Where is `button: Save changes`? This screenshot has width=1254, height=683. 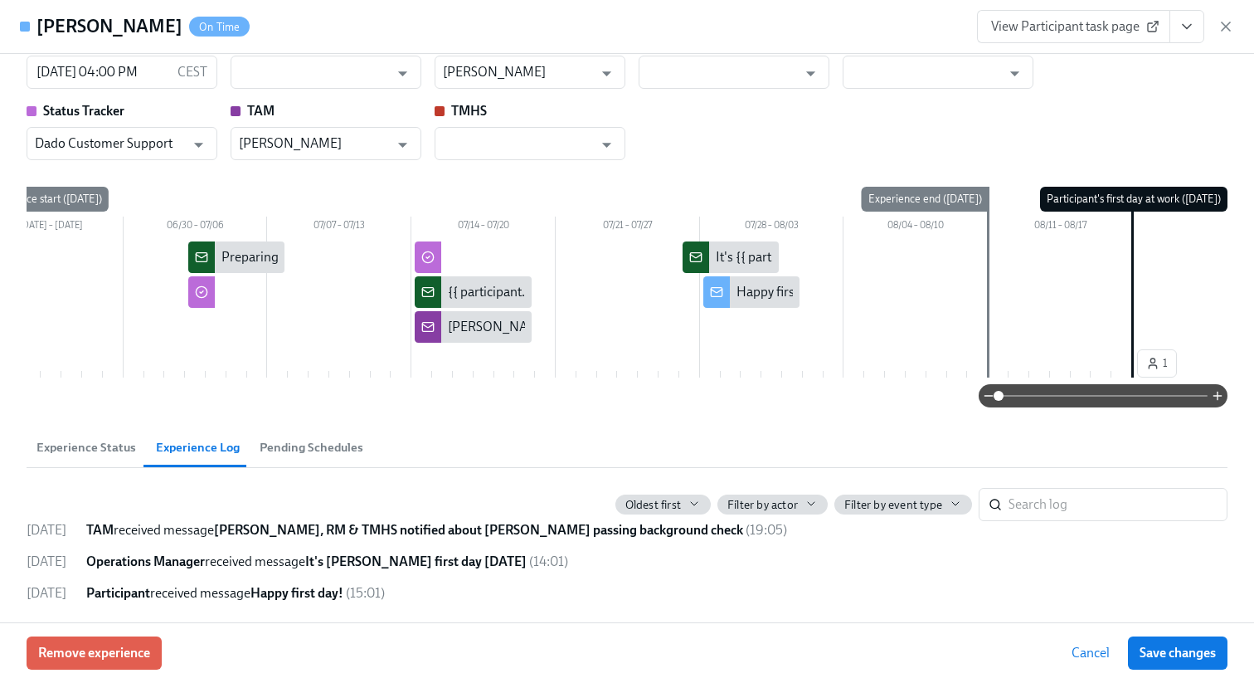 button: Save changes is located at coordinates (1178, 653).